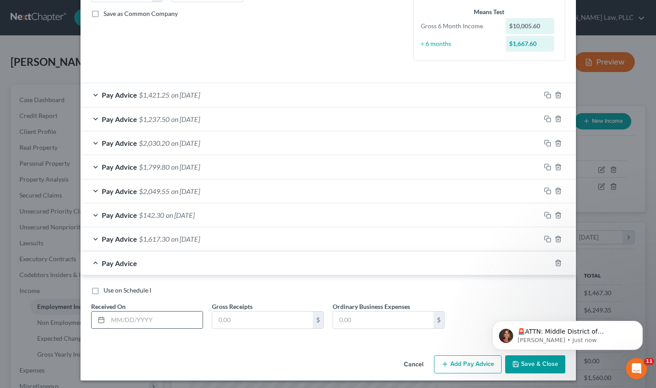 This screenshot has width=656, height=388. What do you see at coordinates (27, 34) in the screenshot?
I see `img: Profile image for Katie` at bounding box center [27, 34].